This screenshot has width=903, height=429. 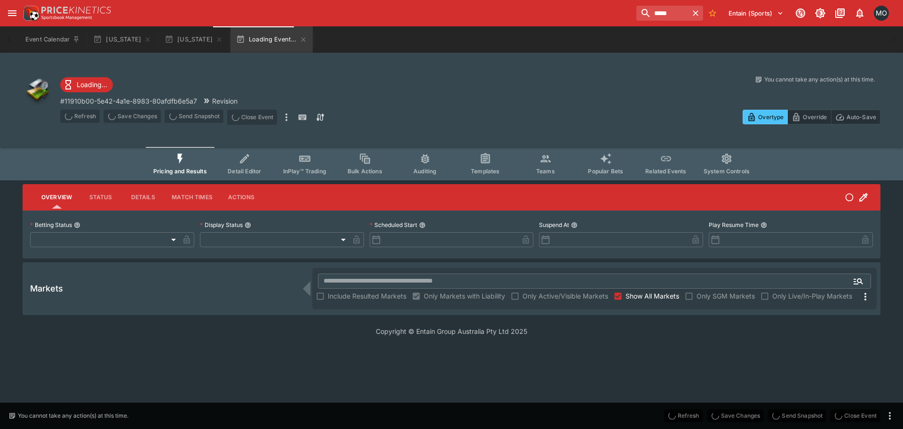 I want to click on p: Override, so click(x=815, y=117).